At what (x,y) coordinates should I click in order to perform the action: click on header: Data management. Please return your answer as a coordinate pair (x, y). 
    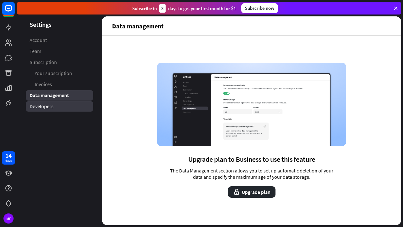
    Looking at the image, I should click on (252, 26).